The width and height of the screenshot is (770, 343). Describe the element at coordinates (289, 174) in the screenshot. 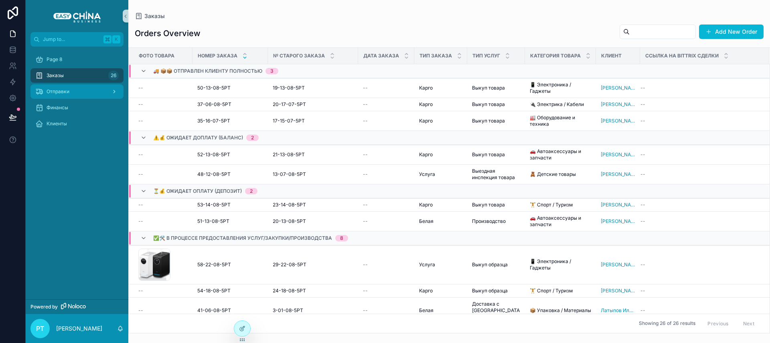

I see `span: 13-07-08-5РТ` at that location.